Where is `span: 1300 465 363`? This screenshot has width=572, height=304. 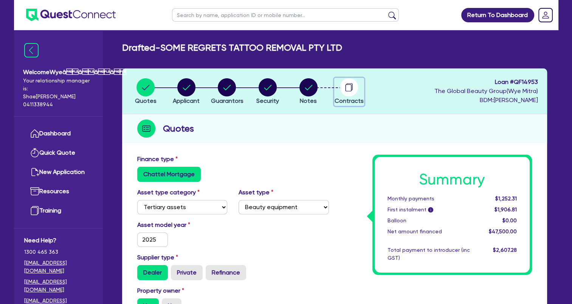
span: 1300 465 363 is located at coordinates (58, 252).